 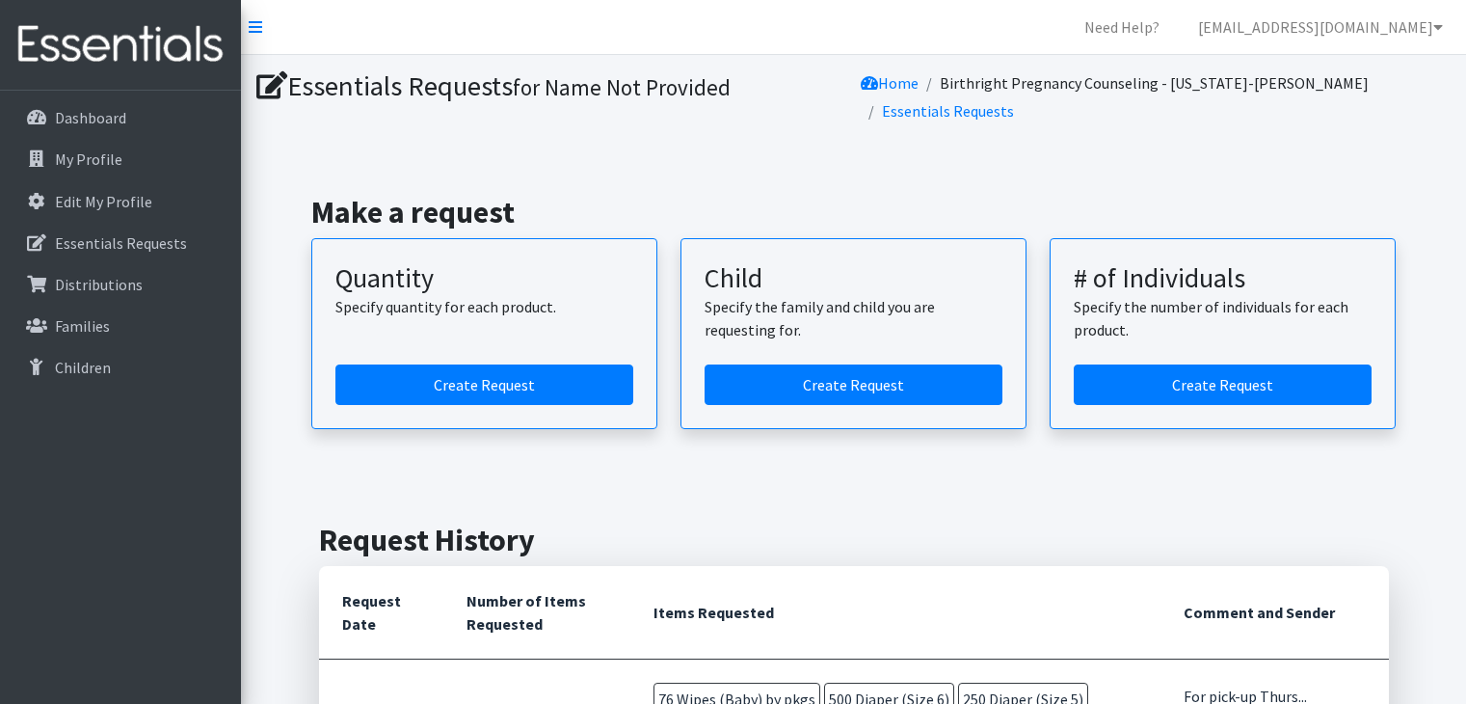 What do you see at coordinates (484, 279) in the screenshot?
I see `h3: Quantity` at bounding box center [484, 279].